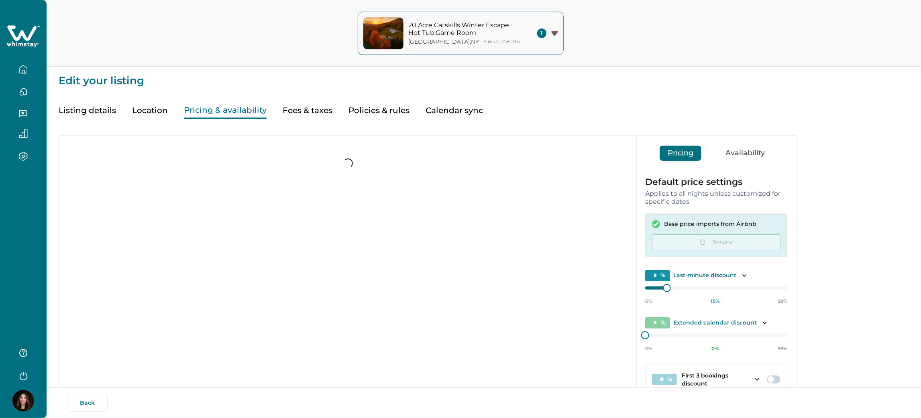 The image size is (921, 418). I want to click on p: Last-minute discount, so click(705, 276).